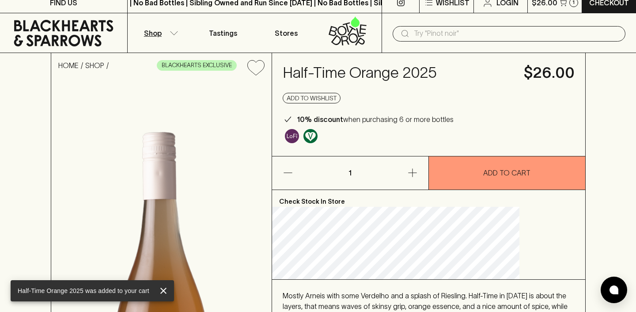 Image resolution: width=636 pixels, height=312 pixels. I want to click on input: Try "Pinot noir", so click(516, 34).